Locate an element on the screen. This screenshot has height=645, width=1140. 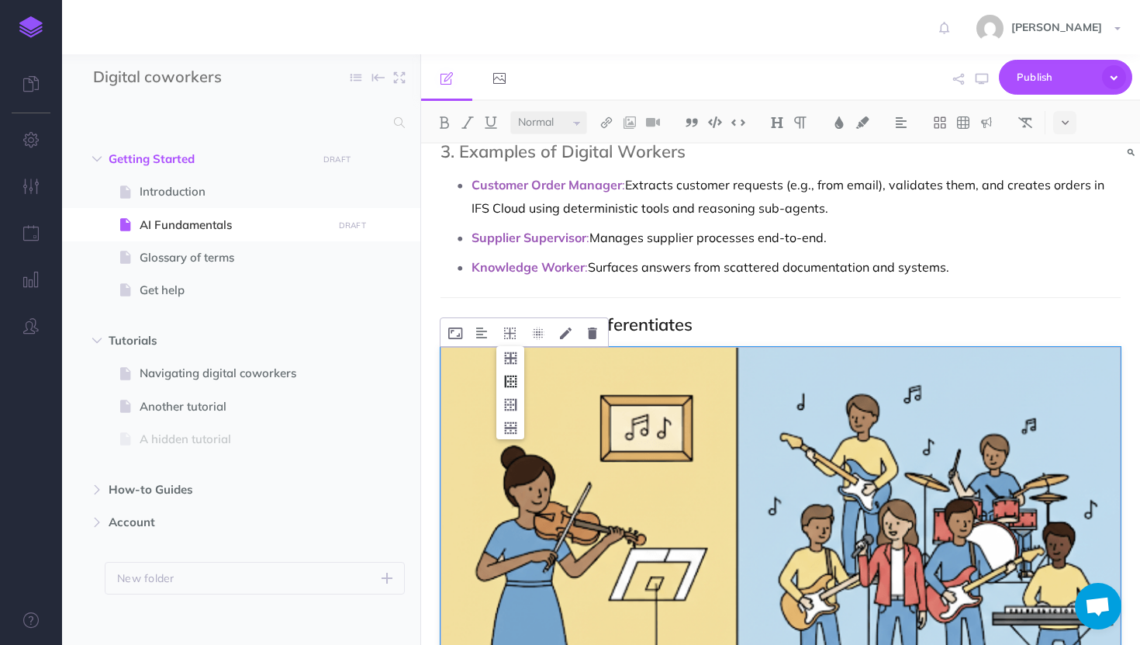
span: Getting Started is located at coordinates (208, 159).